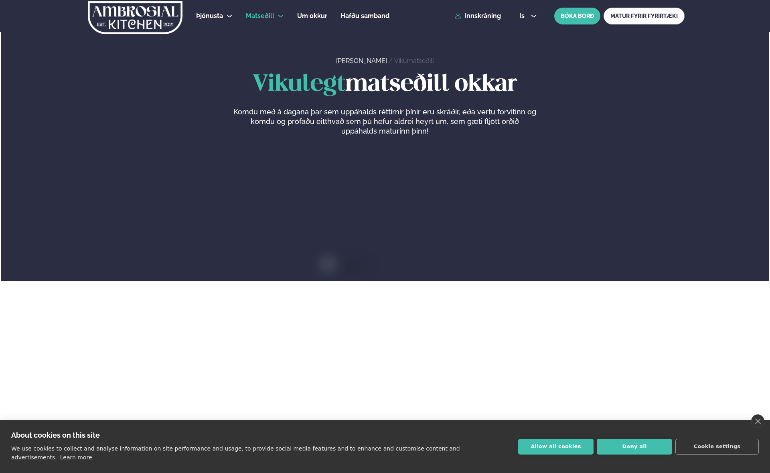 Image resolution: width=770 pixels, height=473 pixels. Describe the element at coordinates (717, 447) in the screenshot. I see `button: Cookie settings` at that location.